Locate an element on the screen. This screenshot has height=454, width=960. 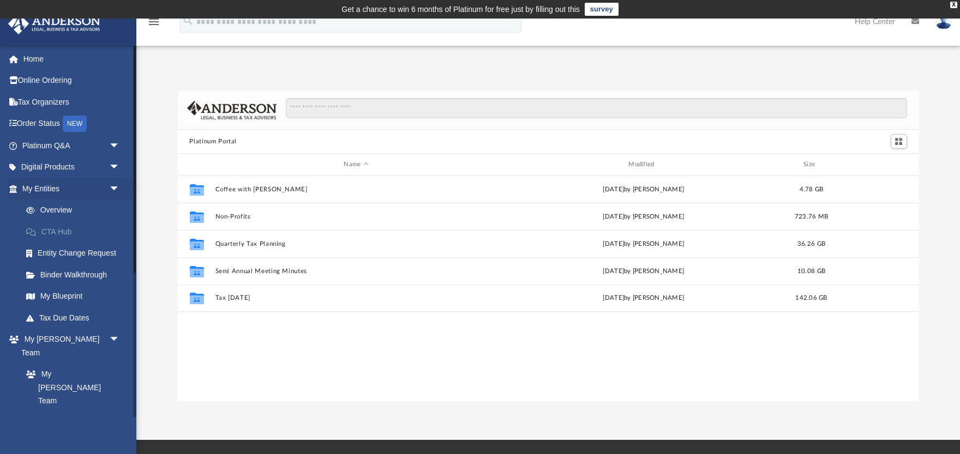
div: close is located at coordinates (953, 5).